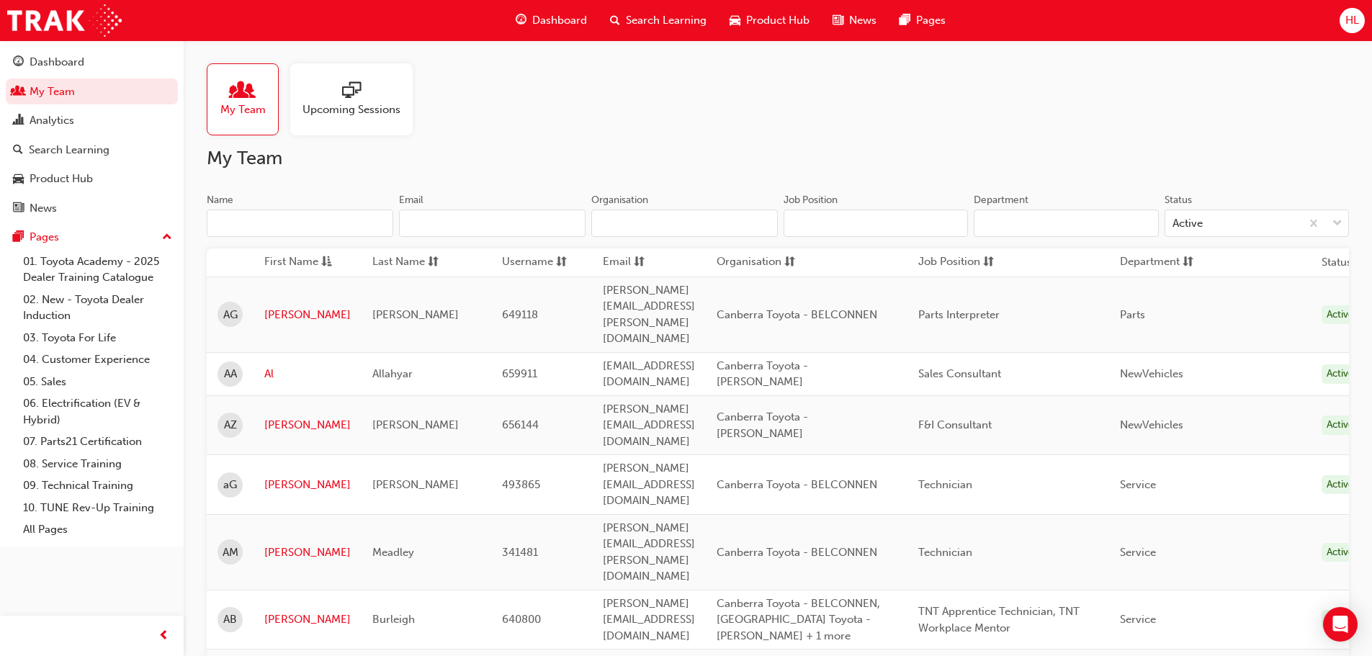 This screenshot has height=656, width=1372. What do you see at coordinates (97, 359) in the screenshot?
I see `a: 04. Customer Experience` at bounding box center [97, 359].